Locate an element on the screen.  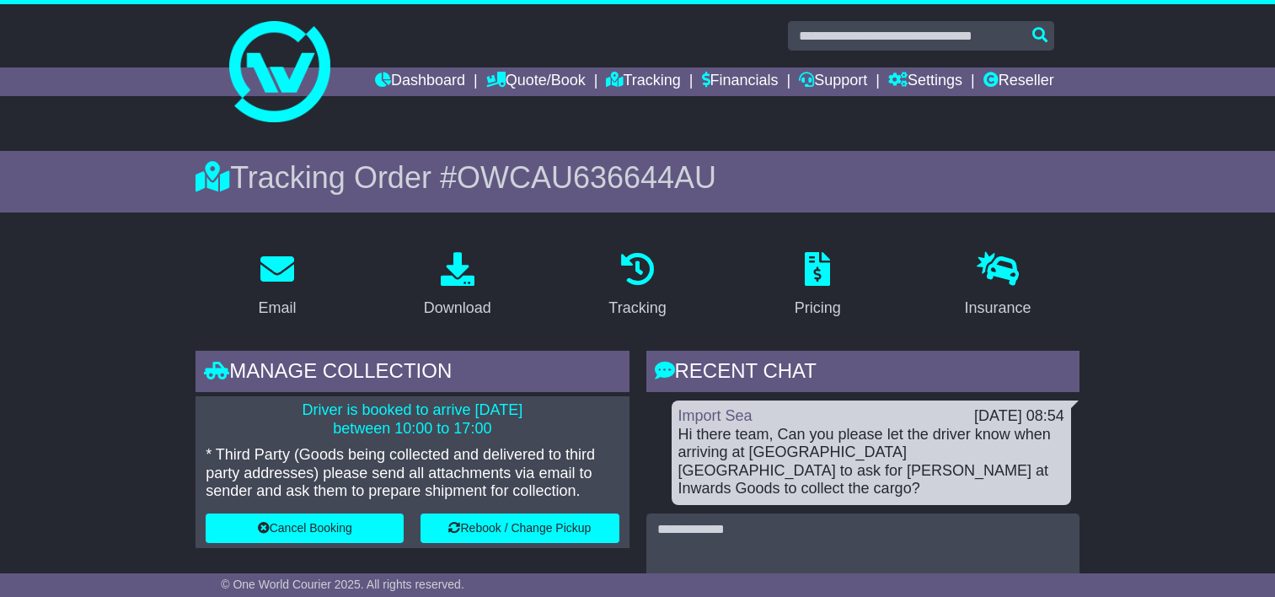
div: Tracking Order # is located at coordinates (637, 177).